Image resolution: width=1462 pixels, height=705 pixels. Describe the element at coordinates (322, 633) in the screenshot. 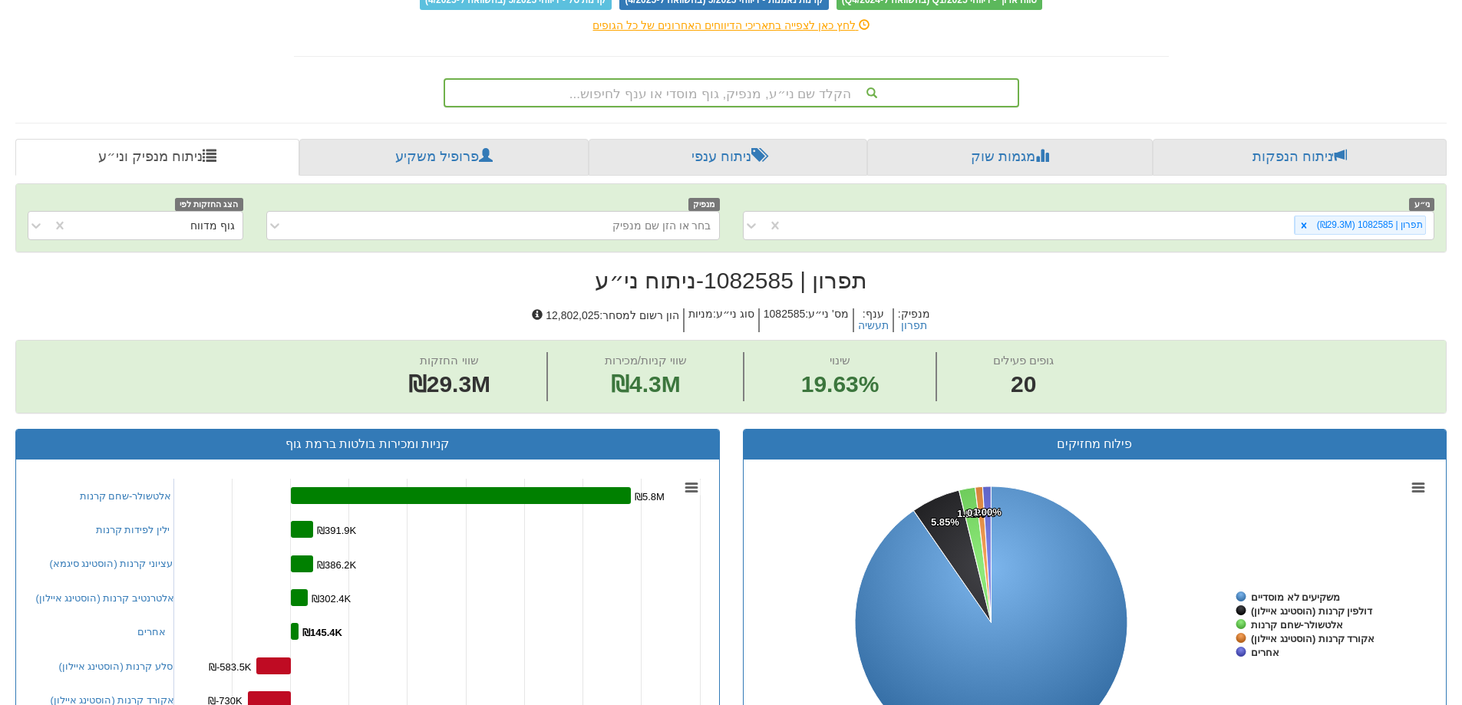

I see `tspan: ₪145.4K` at that location.